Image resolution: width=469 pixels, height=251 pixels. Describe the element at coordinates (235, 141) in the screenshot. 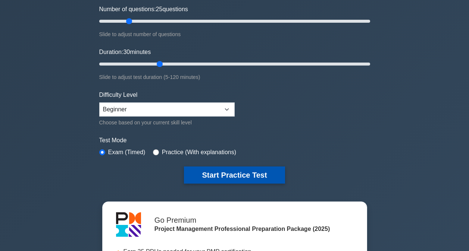

I see `label: Test Mode` at that location.